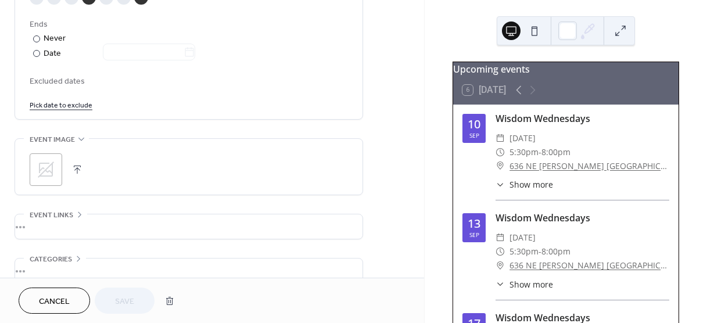  I want to click on span: Categories, so click(51, 259).